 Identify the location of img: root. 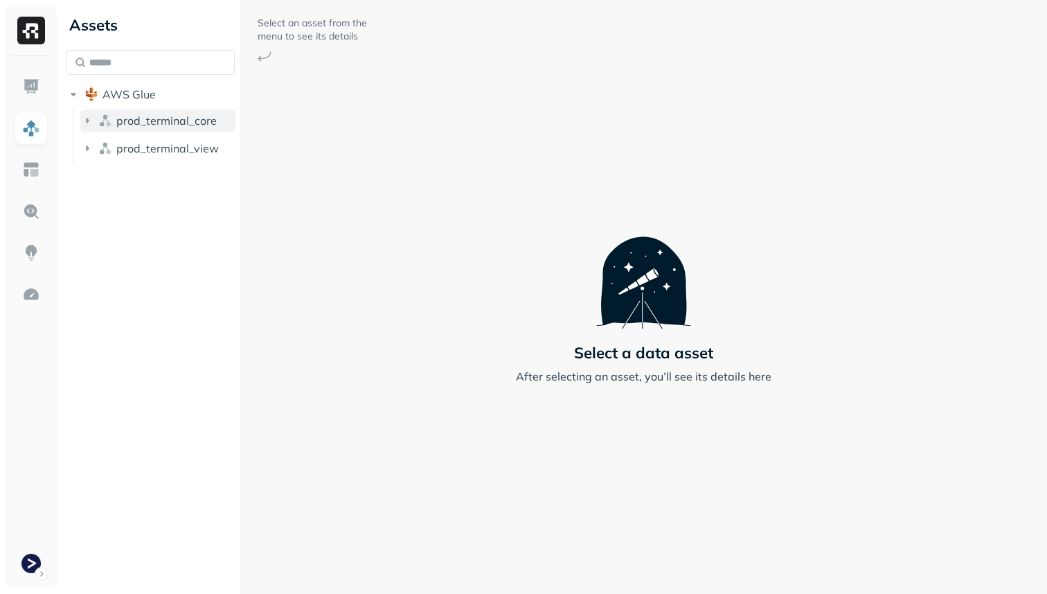
(91, 94).